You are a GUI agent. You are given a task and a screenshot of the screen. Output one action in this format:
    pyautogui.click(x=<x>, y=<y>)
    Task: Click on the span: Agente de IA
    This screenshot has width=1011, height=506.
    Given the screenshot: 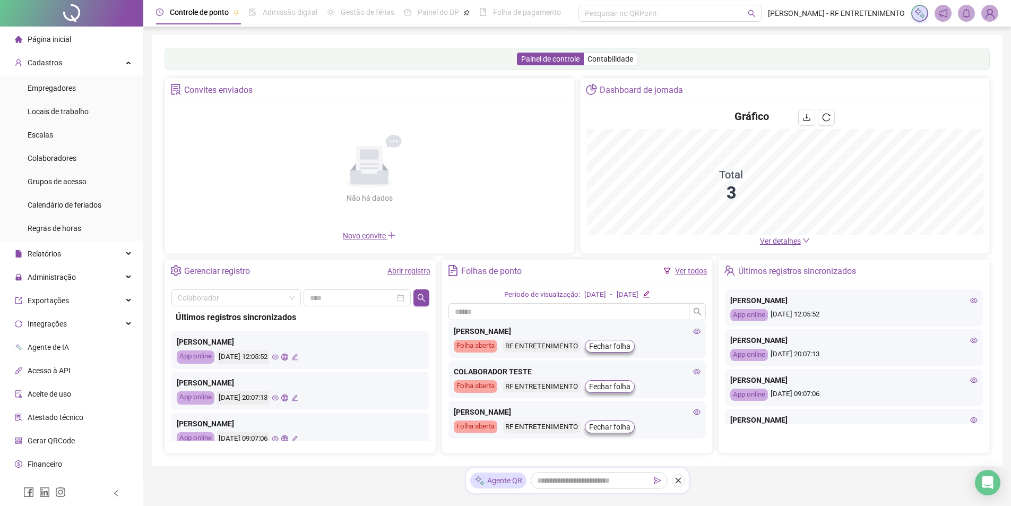 What is the action you would take?
    pyautogui.click(x=48, y=347)
    